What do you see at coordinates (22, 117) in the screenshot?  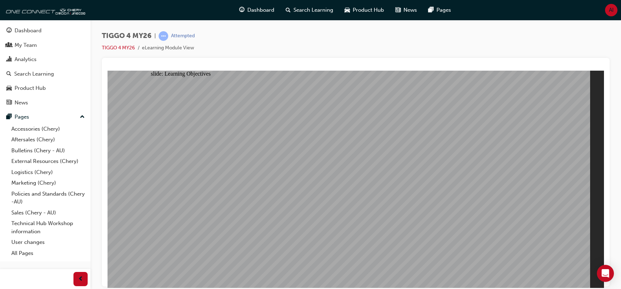 I see `div: Pages` at bounding box center [22, 117].